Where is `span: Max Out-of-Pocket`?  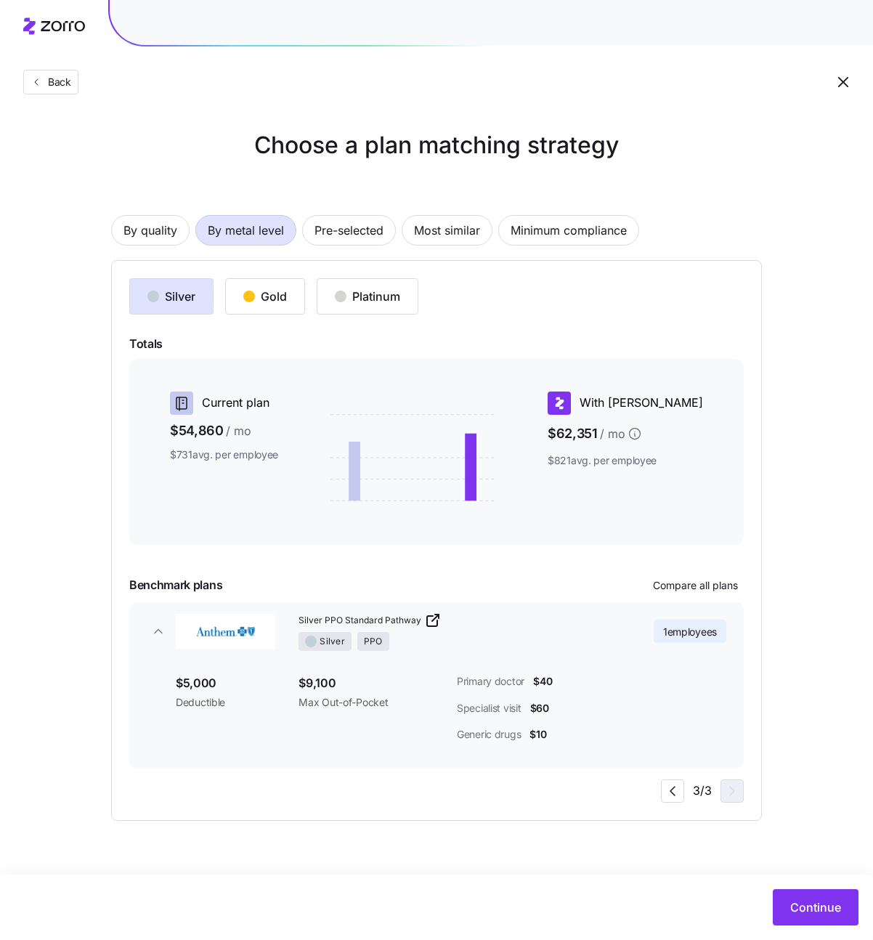
span: Max Out-of-Pocket is located at coordinates (372, 702).